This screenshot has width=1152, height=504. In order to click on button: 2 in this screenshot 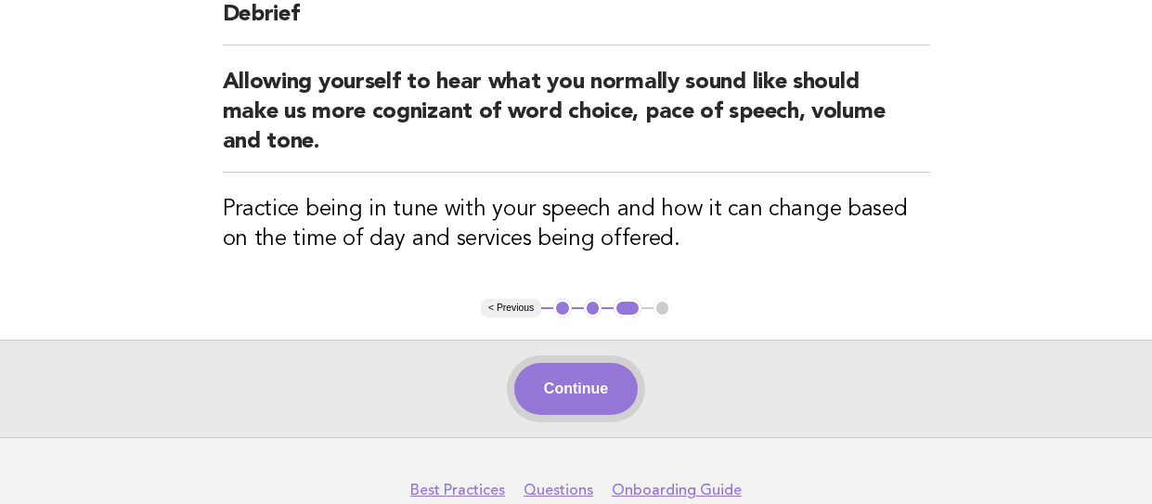, I will do `click(593, 308)`.